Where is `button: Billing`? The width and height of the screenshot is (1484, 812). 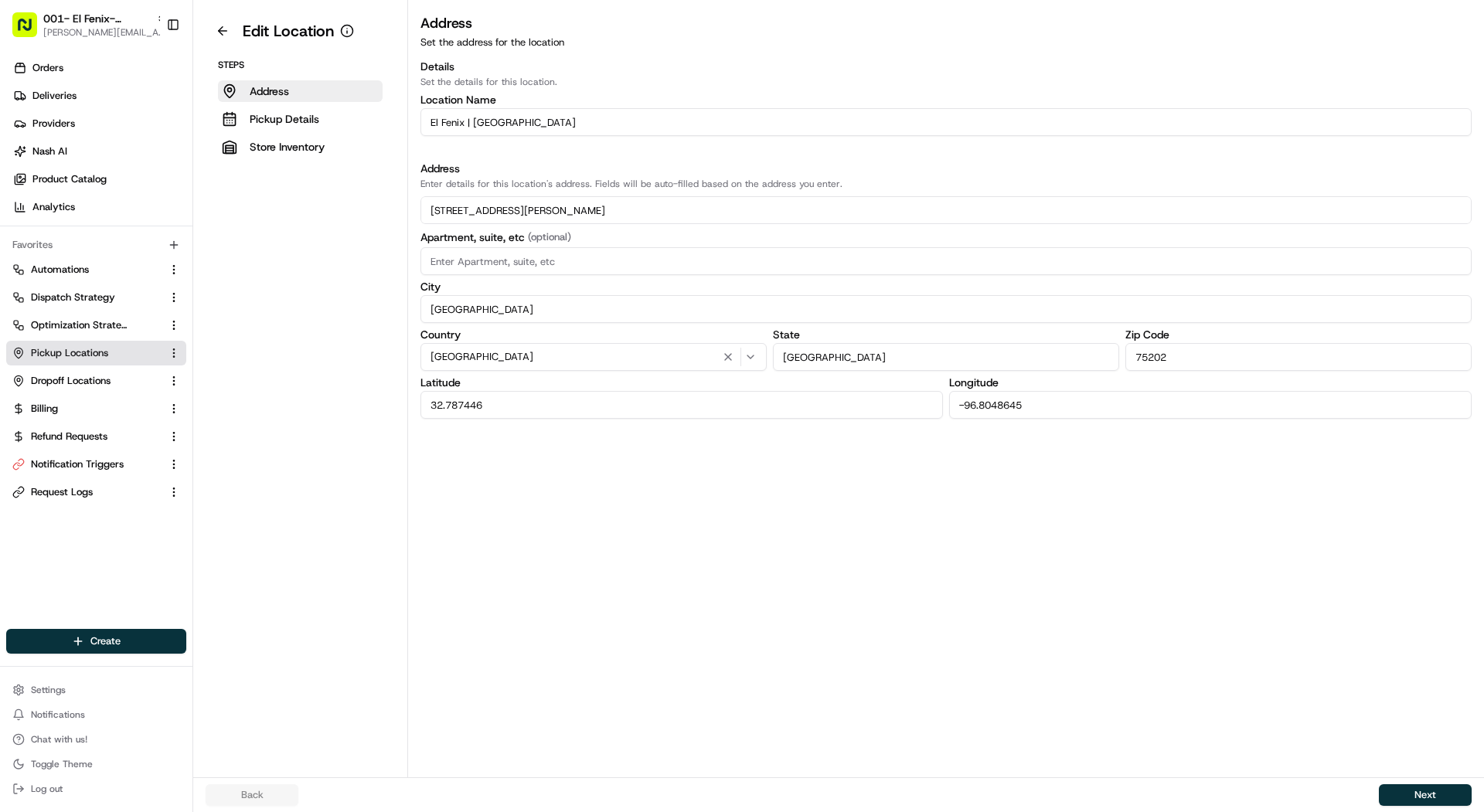
button: Billing is located at coordinates (96, 409).